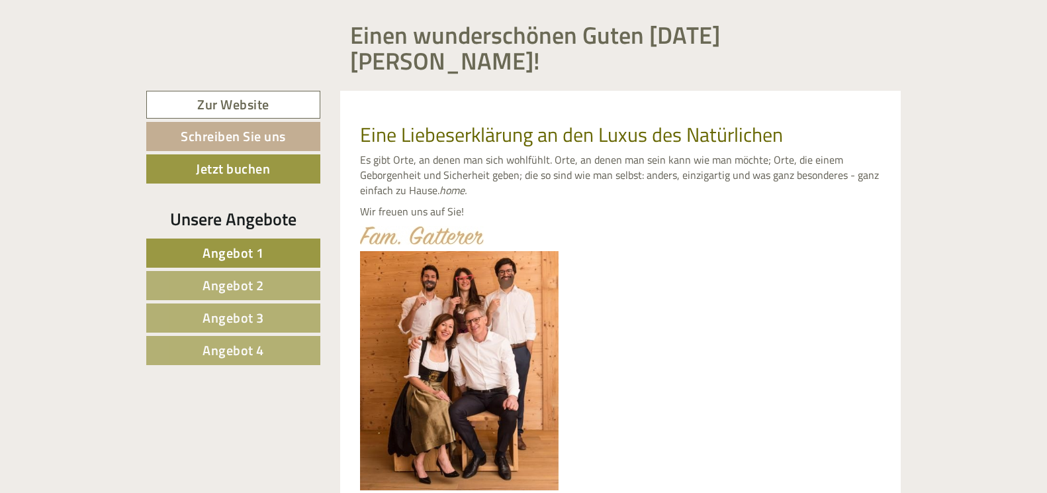  Describe the element at coordinates (621, 175) in the screenshot. I see `p: Es gibt Orte, an denen man sich wohlfühlt. Orte, an denen man sein kann wie man möchte; Orte, die...` at that location.